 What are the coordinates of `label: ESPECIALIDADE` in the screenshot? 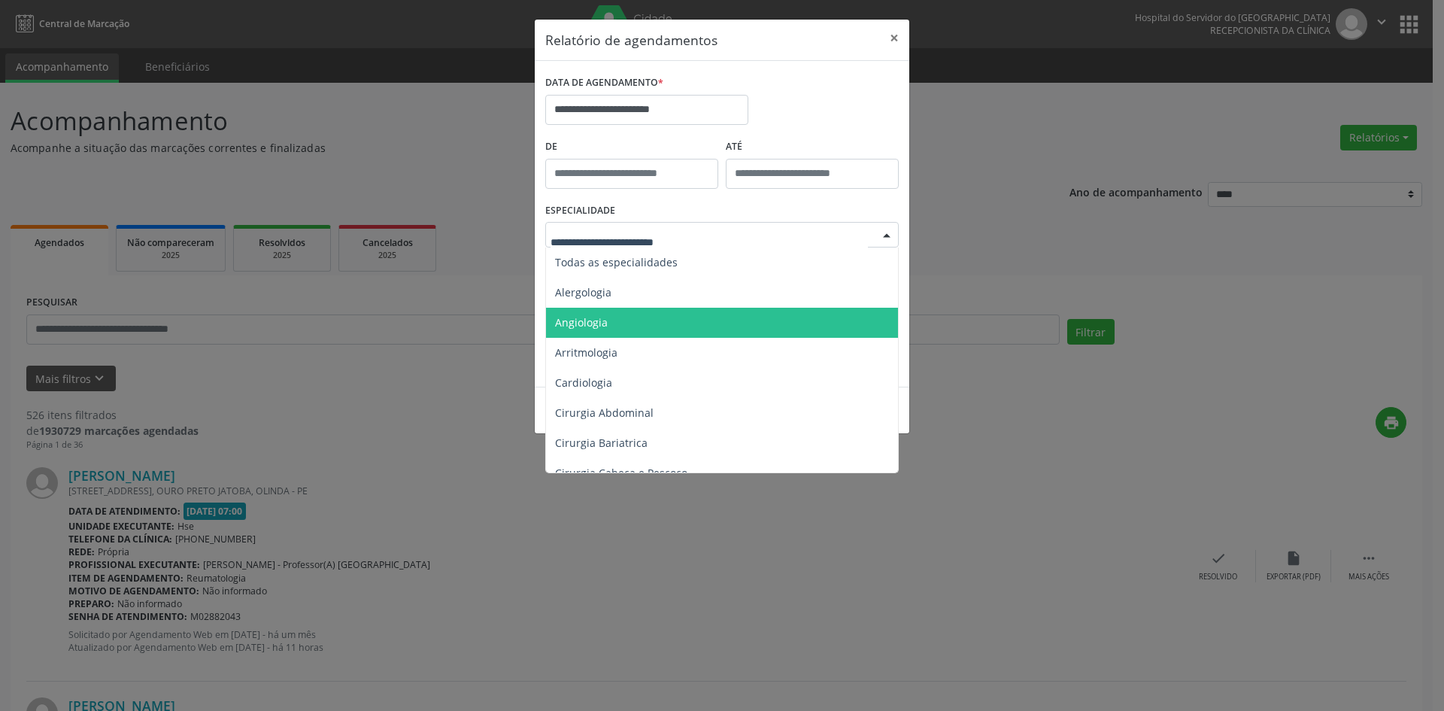 It's located at (580, 211).